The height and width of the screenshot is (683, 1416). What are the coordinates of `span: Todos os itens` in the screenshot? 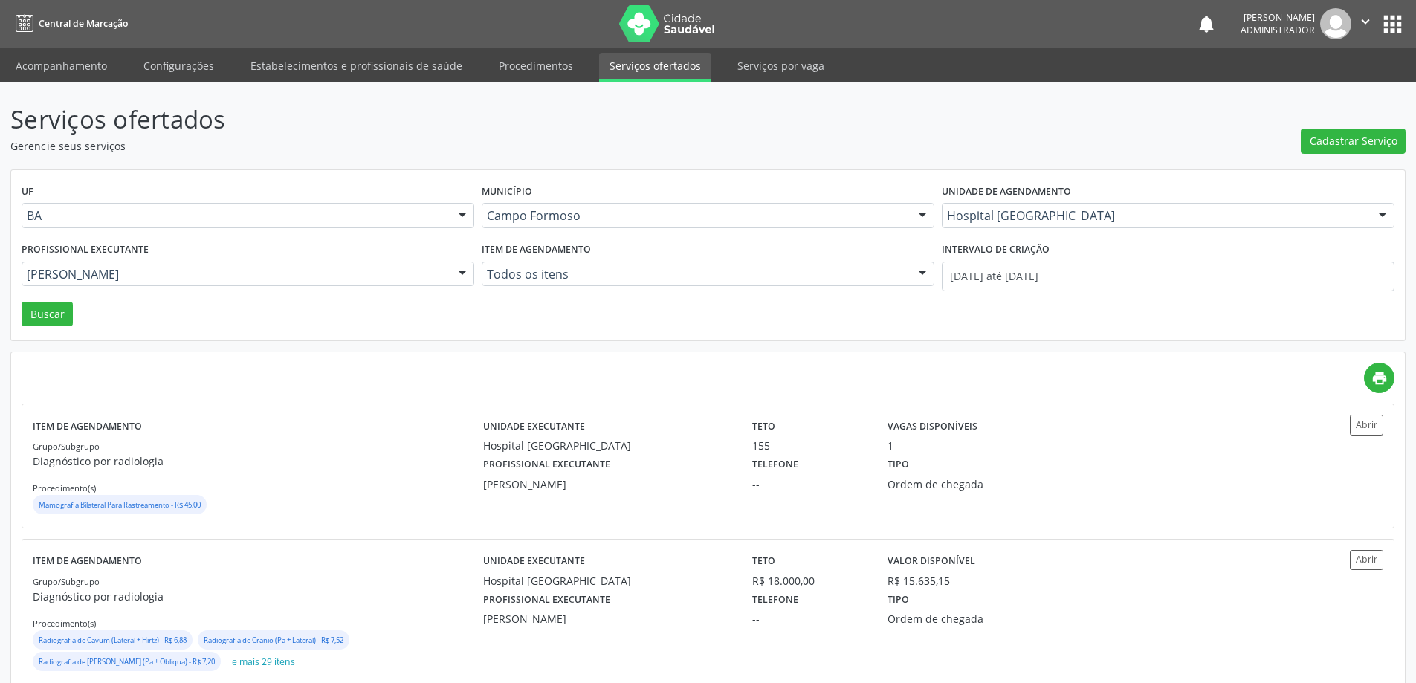 It's located at (695, 274).